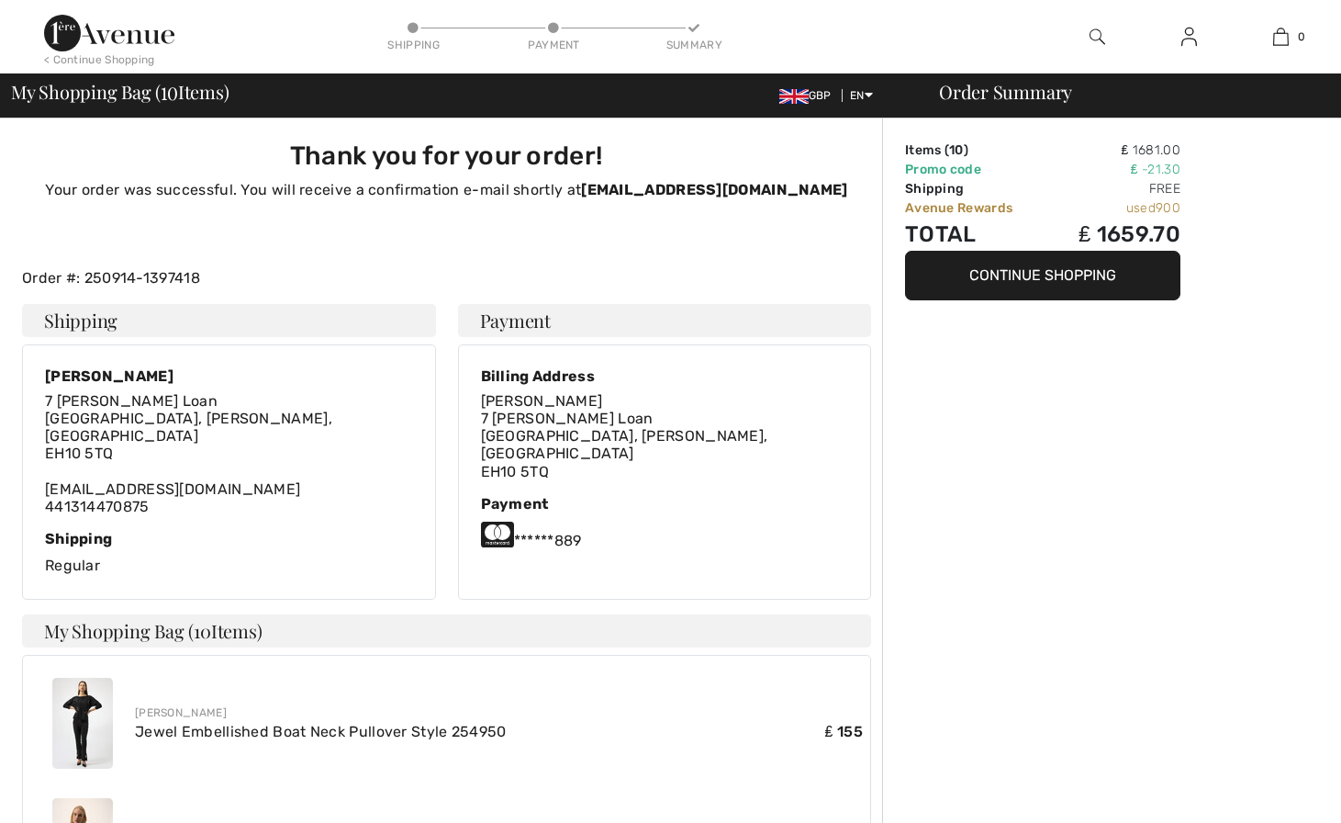  I want to click on img: My Info, so click(1189, 37).